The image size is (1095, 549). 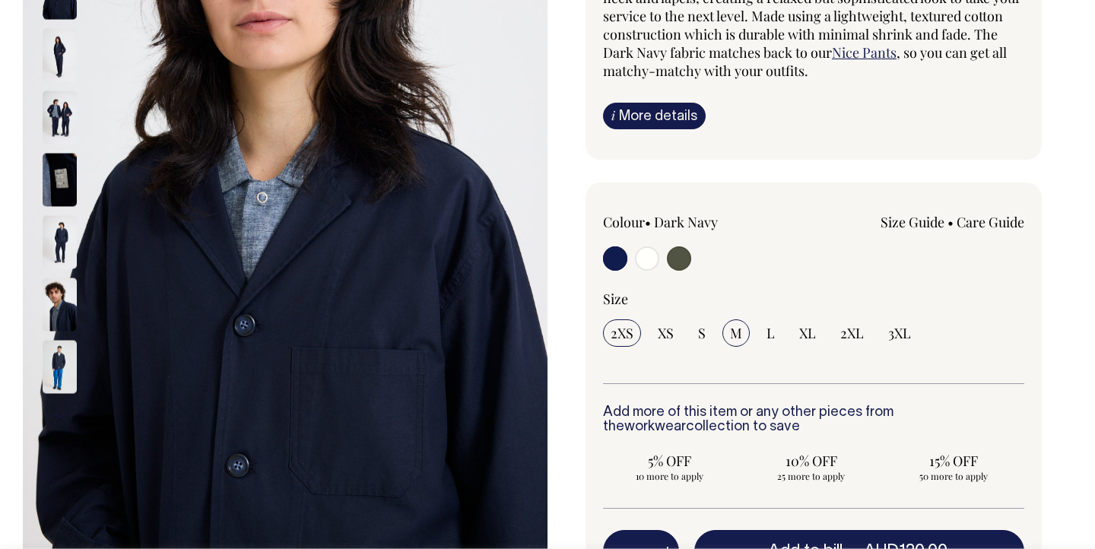 What do you see at coordinates (990, 222) in the screenshot?
I see `a: Care Guide` at bounding box center [990, 222].